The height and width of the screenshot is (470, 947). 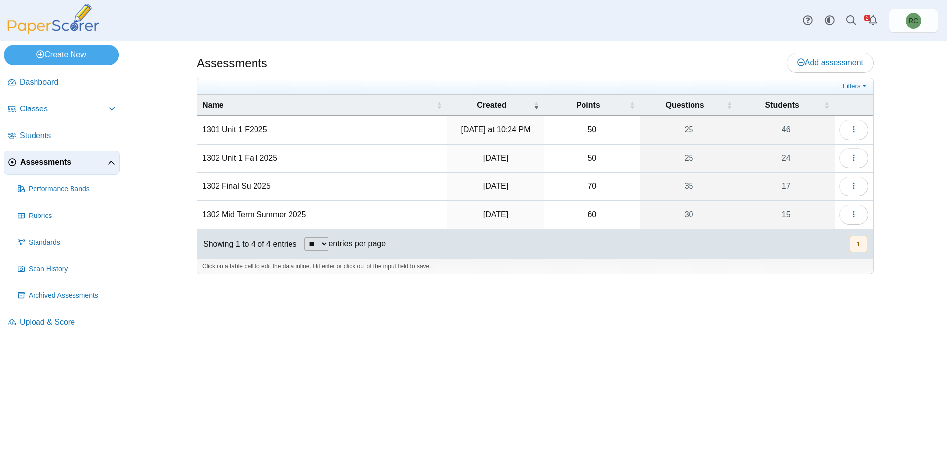 I want to click on a: Standards, so click(x=67, y=243).